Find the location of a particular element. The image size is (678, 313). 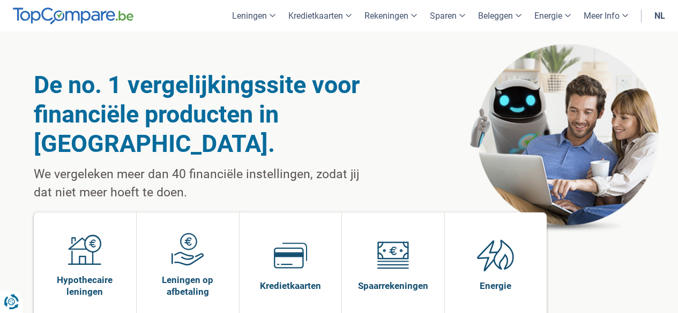

span: Kredietkaarten is located at coordinates (290, 286).